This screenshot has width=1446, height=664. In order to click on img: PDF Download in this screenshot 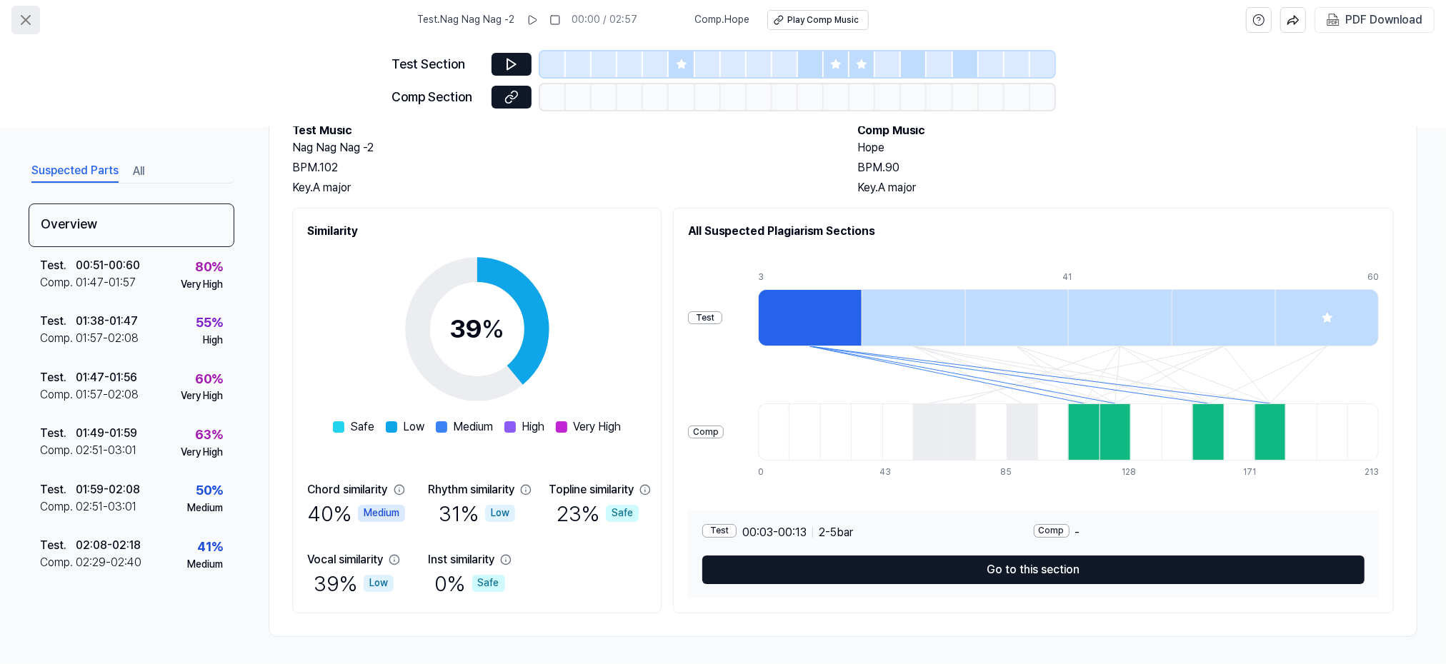, I will do `click(1333, 20)`.